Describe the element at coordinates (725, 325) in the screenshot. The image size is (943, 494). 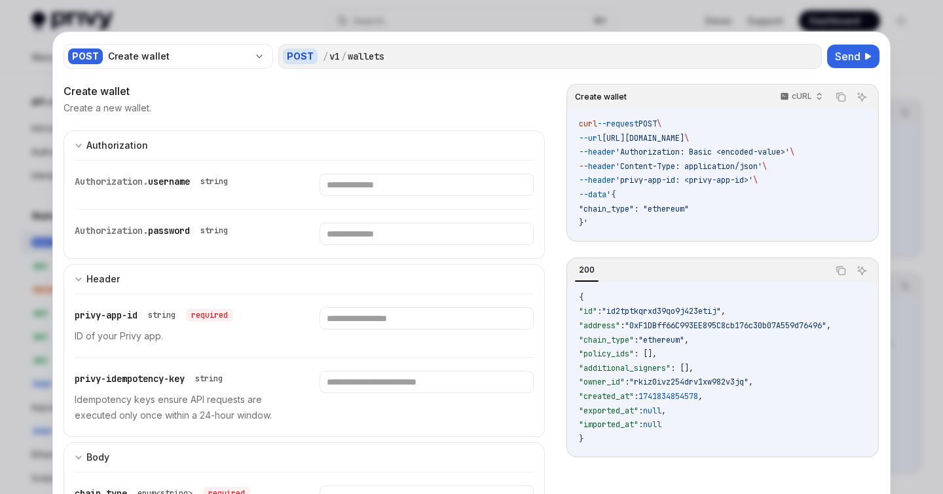
I see `span: "0xF1DBff66C993EE895C8cb176c30b07A559d76496"` at that location.